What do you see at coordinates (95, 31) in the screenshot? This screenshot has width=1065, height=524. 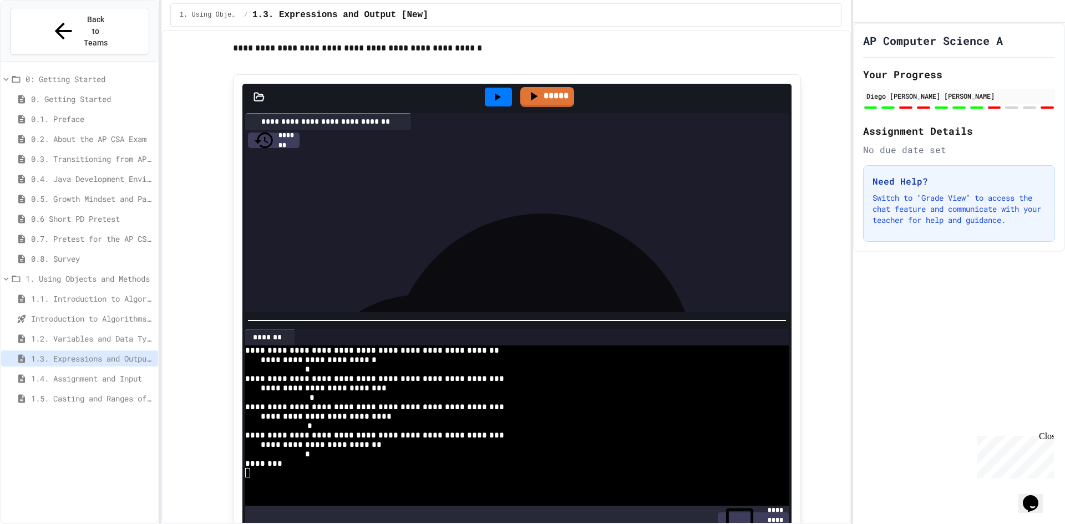 I see `span: Back to Teams` at bounding box center [95, 31].